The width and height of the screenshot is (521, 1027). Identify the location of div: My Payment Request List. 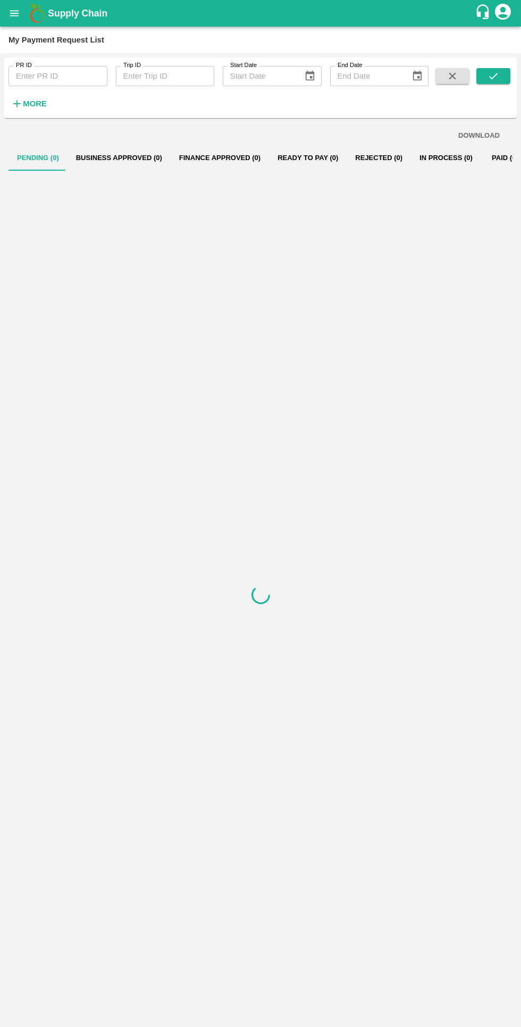
(56, 40).